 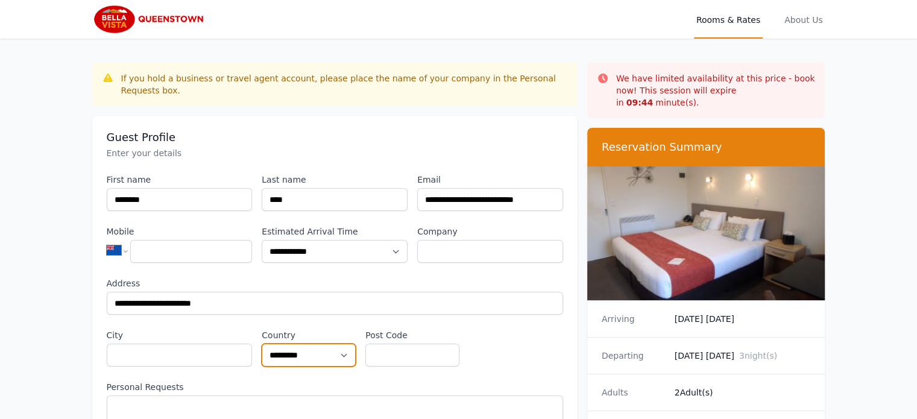 I want to click on dt: Departing, so click(x=633, y=356).